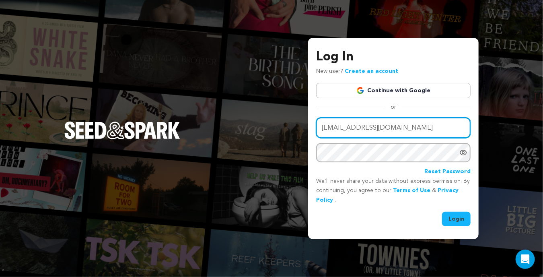 The height and width of the screenshot is (277, 543). What do you see at coordinates (393, 191) in the screenshot?
I see `p: We’ll never share your data without express permission. By continuing, you agree to our & .` at bounding box center [393, 191].